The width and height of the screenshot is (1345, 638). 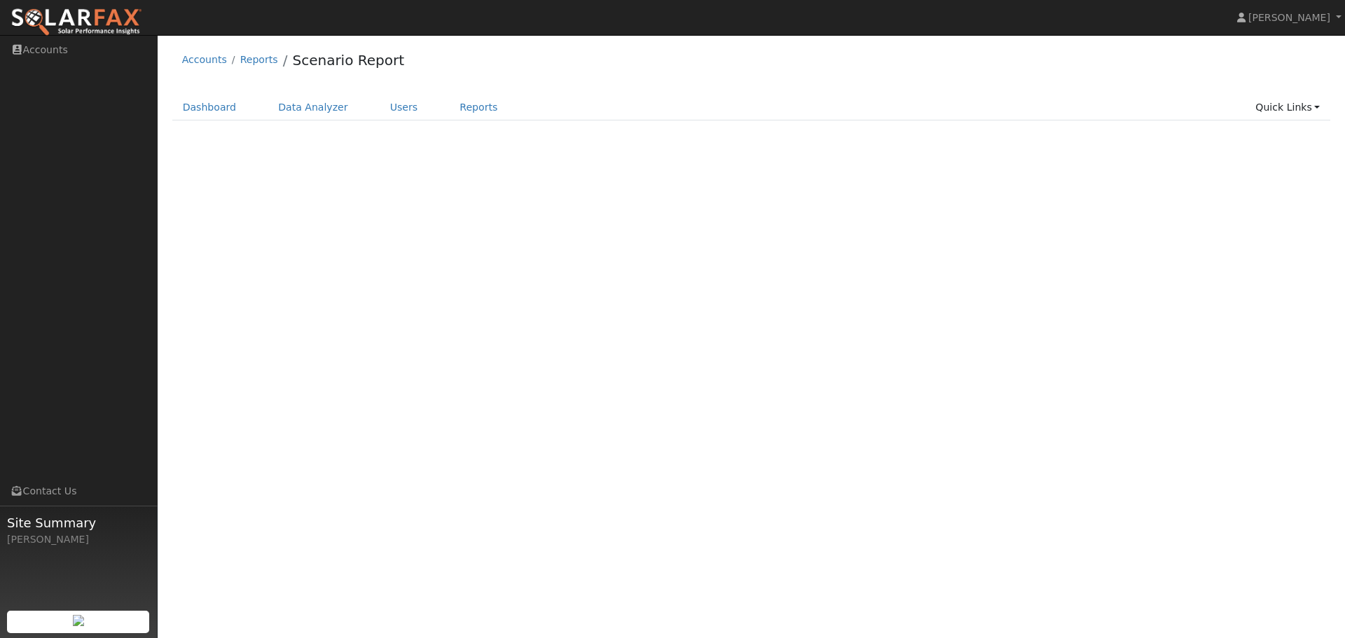 What do you see at coordinates (78, 621) in the screenshot?
I see `img: retrieve` at bounding box center [78, 621].